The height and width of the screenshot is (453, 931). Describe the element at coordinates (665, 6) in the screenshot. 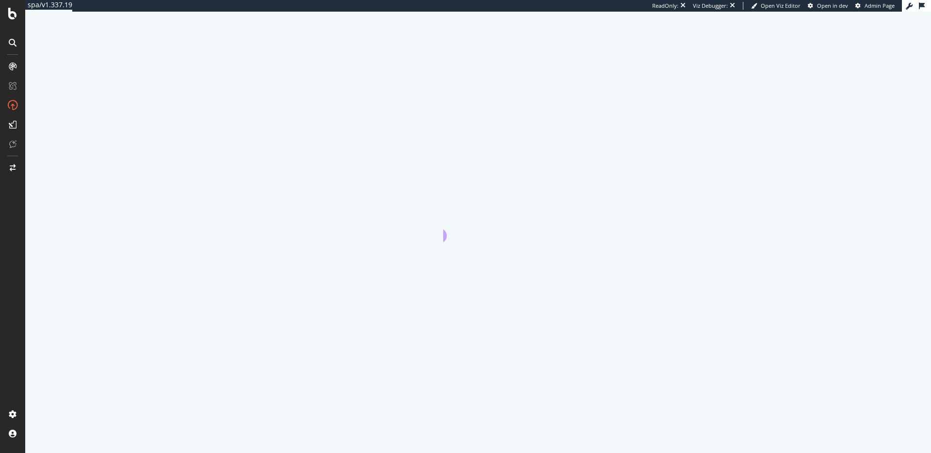

I see `div: ReadOnly:` at that location.